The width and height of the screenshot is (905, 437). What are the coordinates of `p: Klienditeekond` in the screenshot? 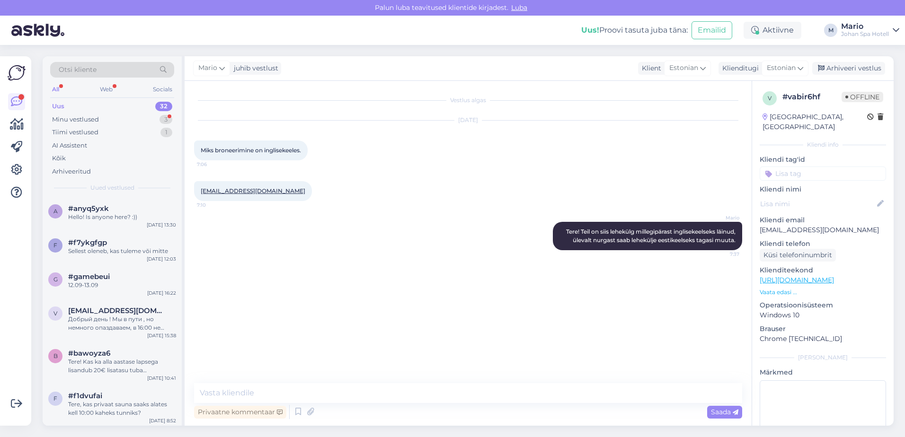 It's located at (823, 270).